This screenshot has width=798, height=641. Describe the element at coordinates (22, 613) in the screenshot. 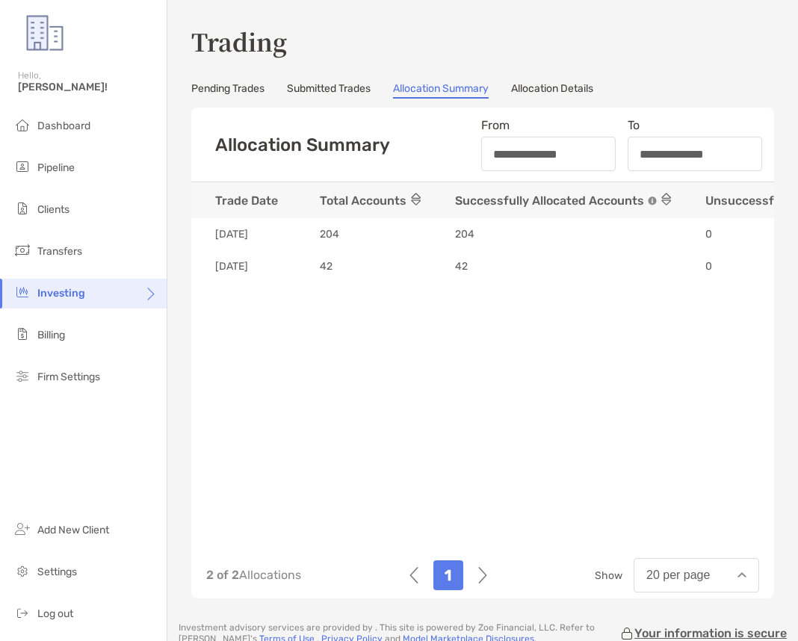

I see `img: logout icon` at that location.